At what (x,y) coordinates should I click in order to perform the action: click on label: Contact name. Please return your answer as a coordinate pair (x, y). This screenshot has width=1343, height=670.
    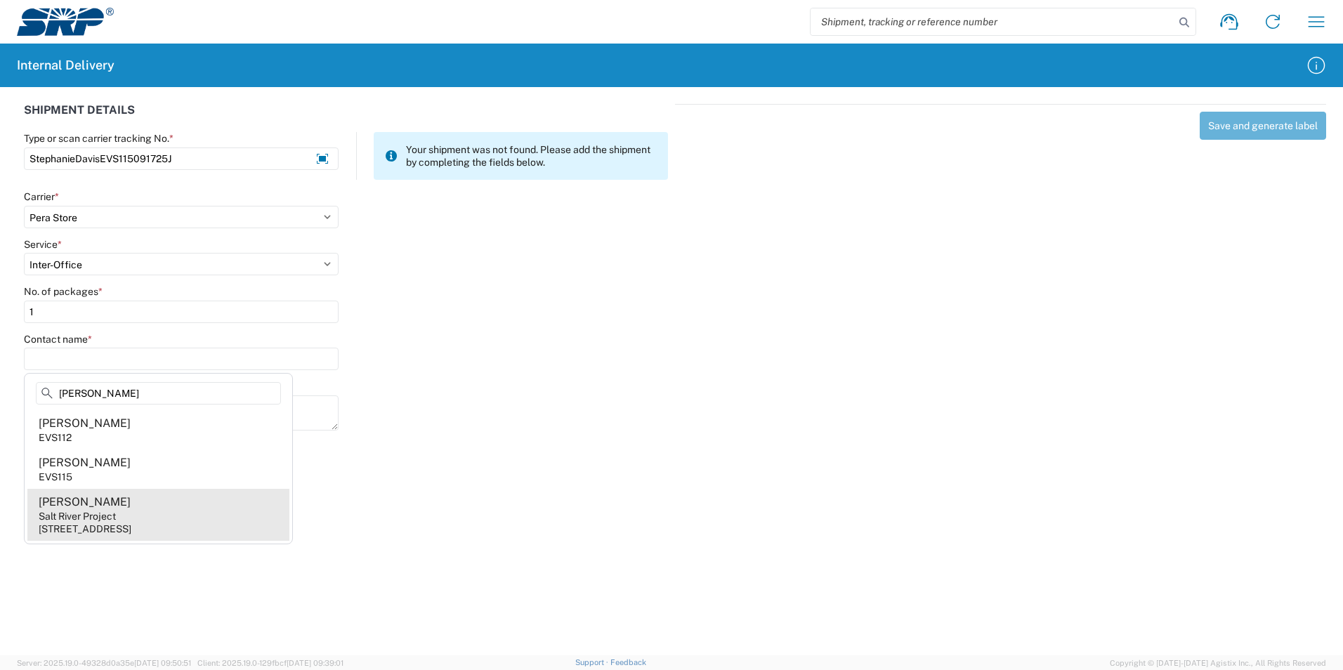
    Looking at the image, I should click on (58, 339).